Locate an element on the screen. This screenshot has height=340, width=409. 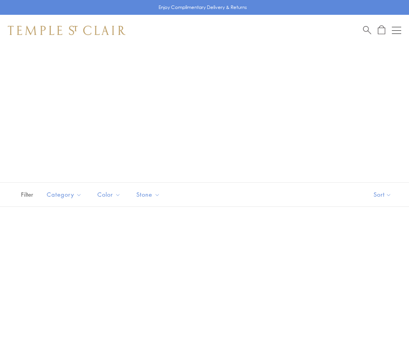
button: Category is located at coordinates (64, 194).